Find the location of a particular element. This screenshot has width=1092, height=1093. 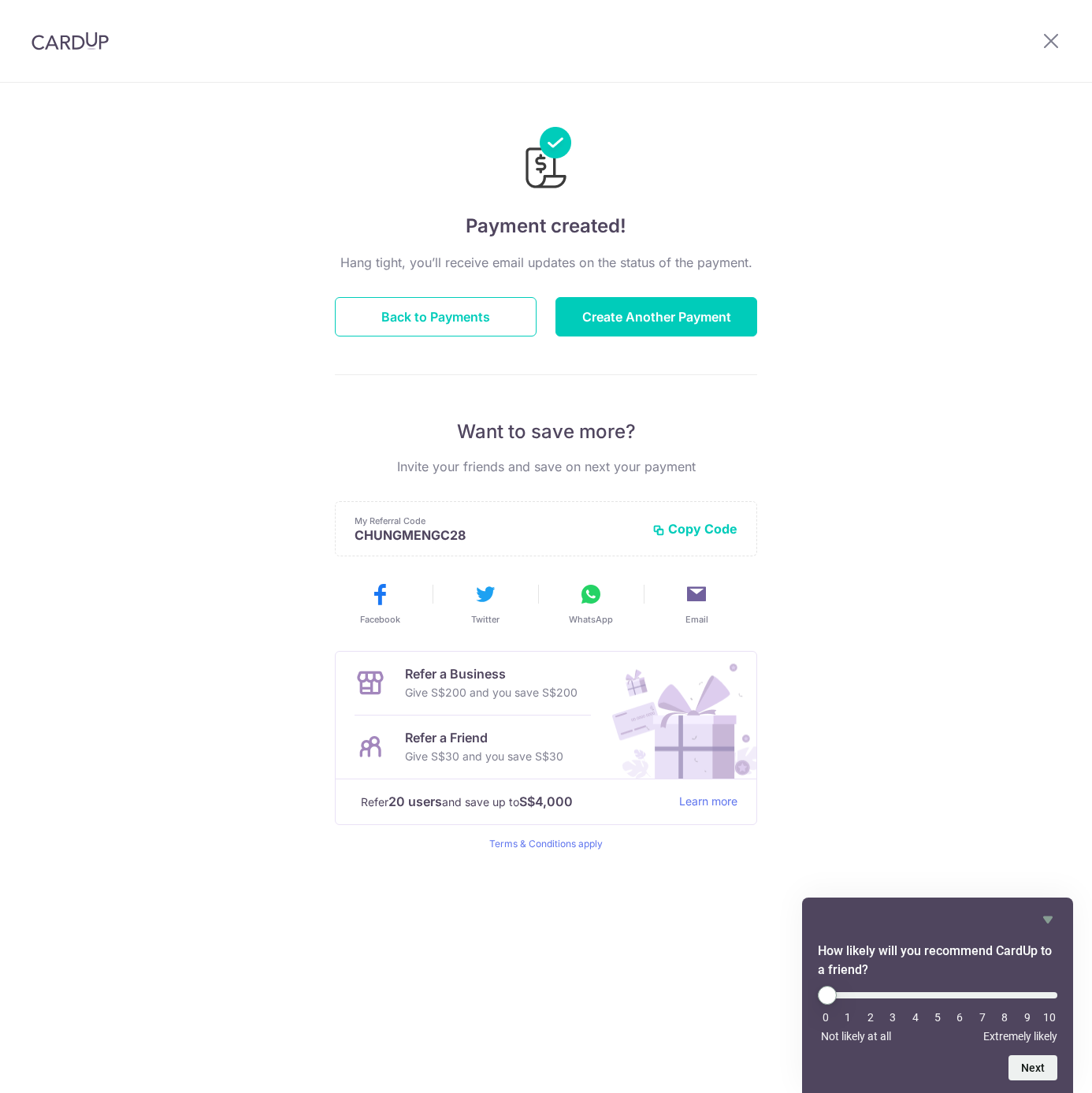

li: 9 is located at coordinates (1027, 1017).